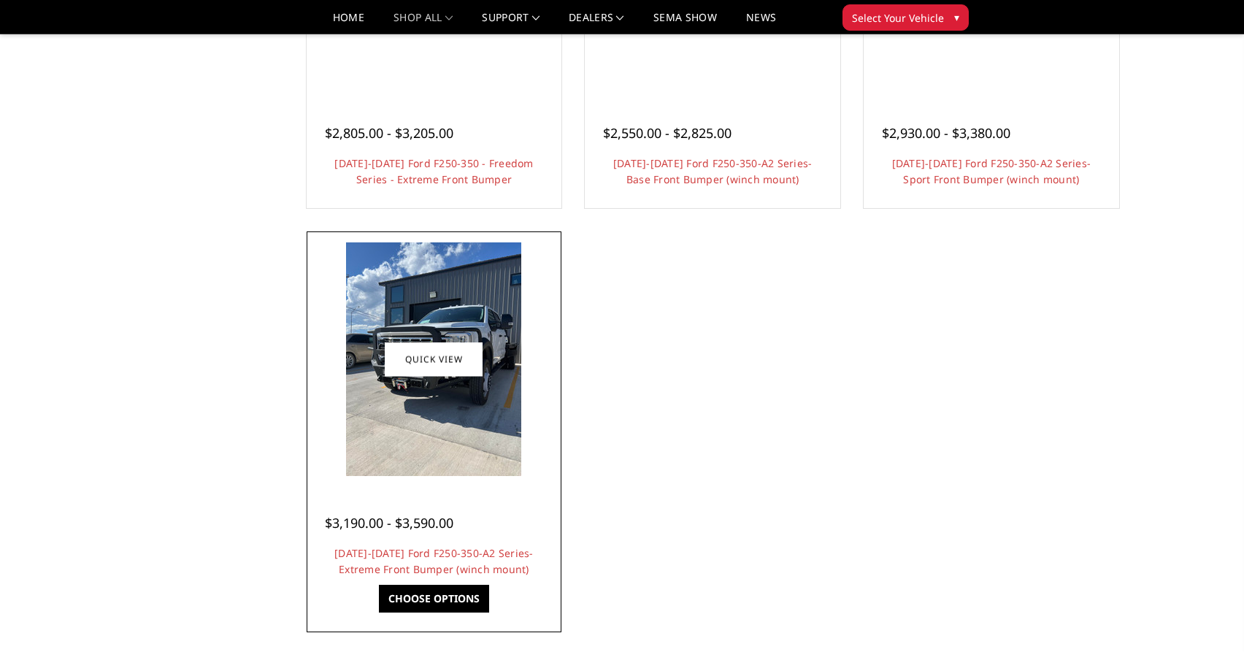 The height and width of the screenshot is (652, 1244). What do you see at coordinates (434, 359) in the screenshot?
I see `a: Quick view` at bounding box center [434, 359].